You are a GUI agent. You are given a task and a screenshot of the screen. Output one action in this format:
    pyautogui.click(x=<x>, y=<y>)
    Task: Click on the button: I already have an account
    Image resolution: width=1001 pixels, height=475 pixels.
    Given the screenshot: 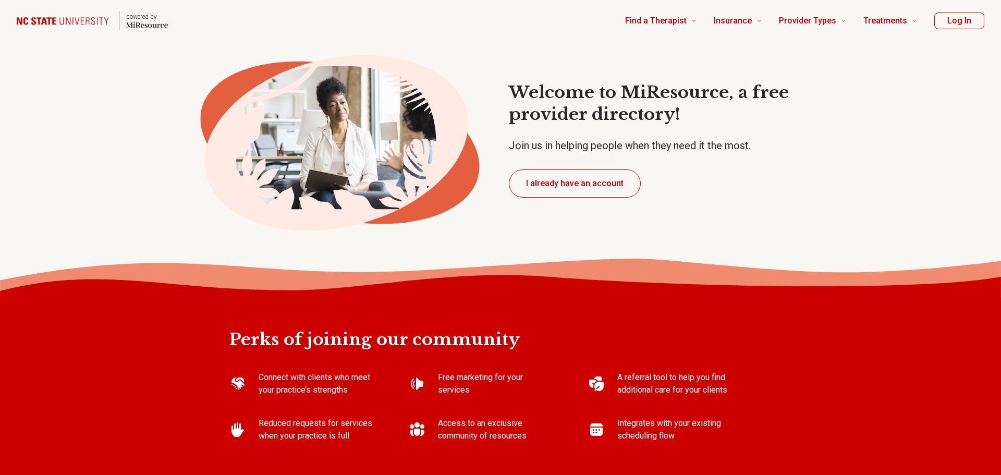 What is the action you would take?
    pyautogui.click(x=574, y=183)
    